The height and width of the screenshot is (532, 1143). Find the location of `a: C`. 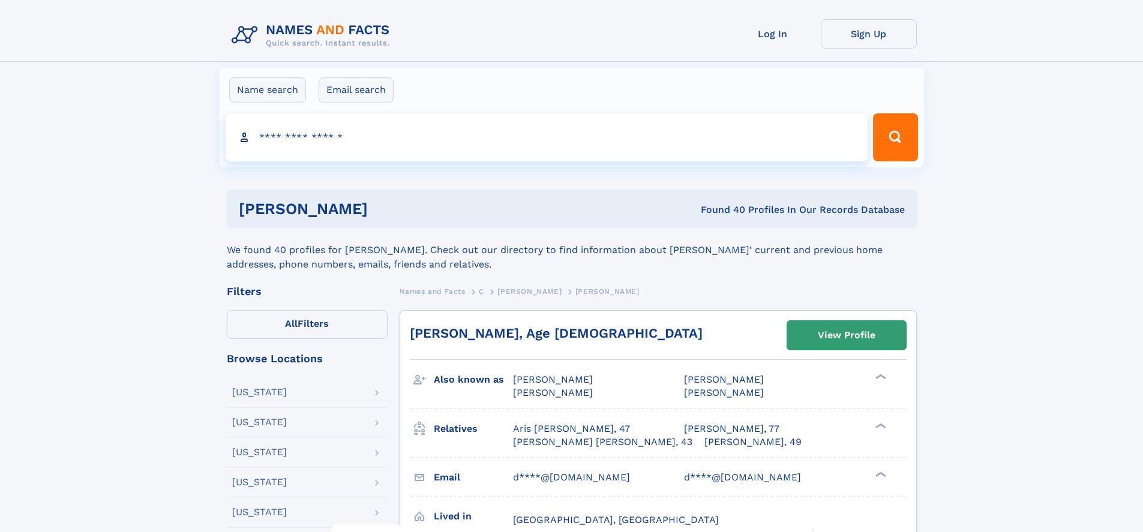

a: C is located at coordinates (481, 291).